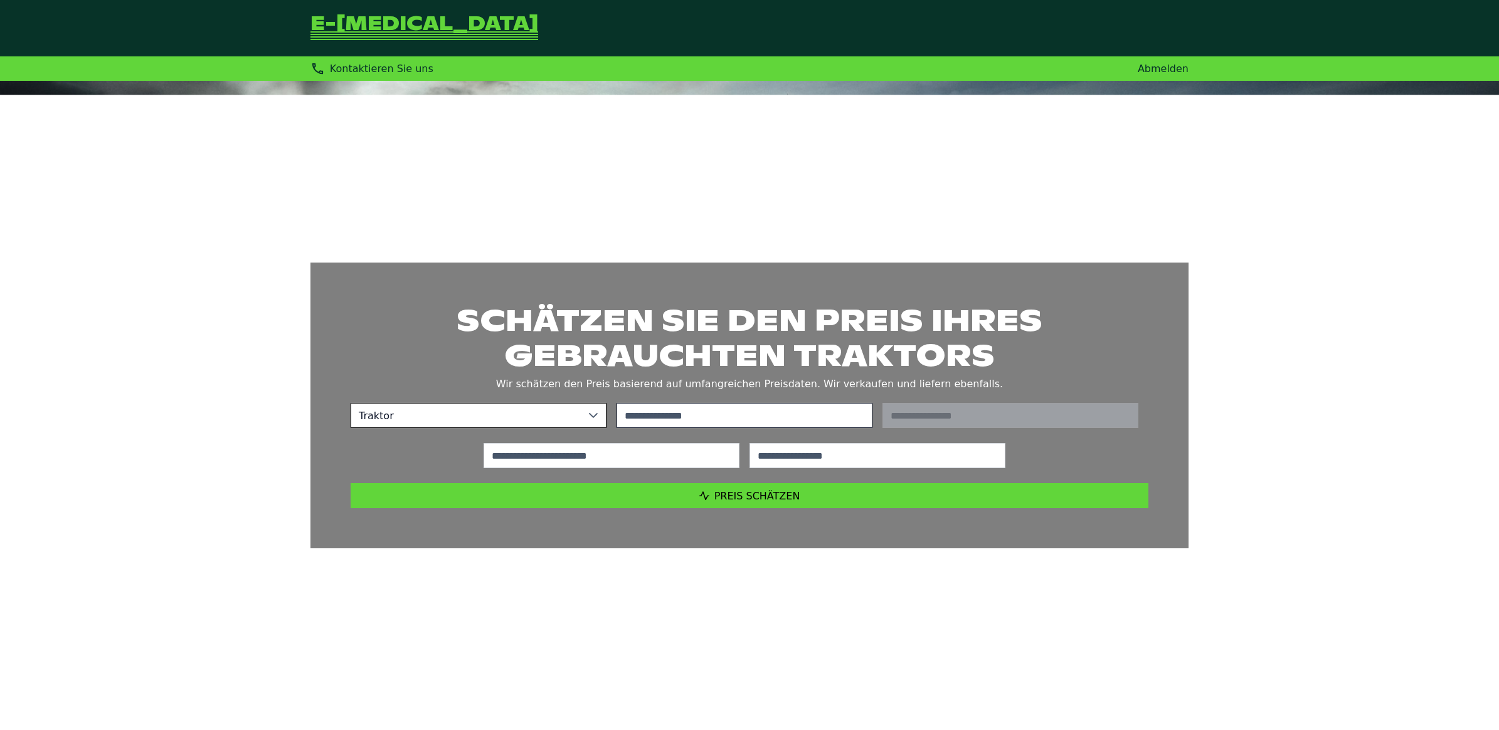  I want to click on span: Preis schätzen, so click(757, 496).